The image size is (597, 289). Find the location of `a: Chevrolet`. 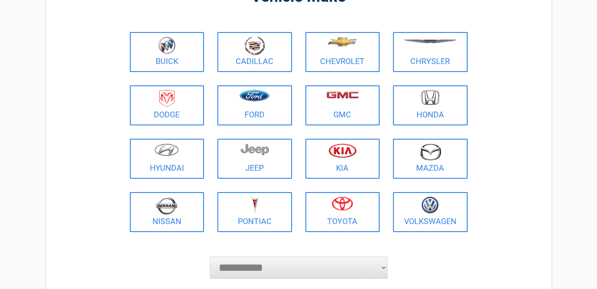

a: Chevrolet is located at coordinates (343, 52).